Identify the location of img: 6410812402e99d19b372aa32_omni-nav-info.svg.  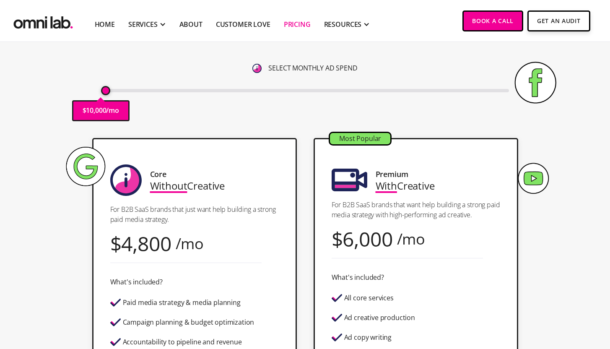
(257, 68).